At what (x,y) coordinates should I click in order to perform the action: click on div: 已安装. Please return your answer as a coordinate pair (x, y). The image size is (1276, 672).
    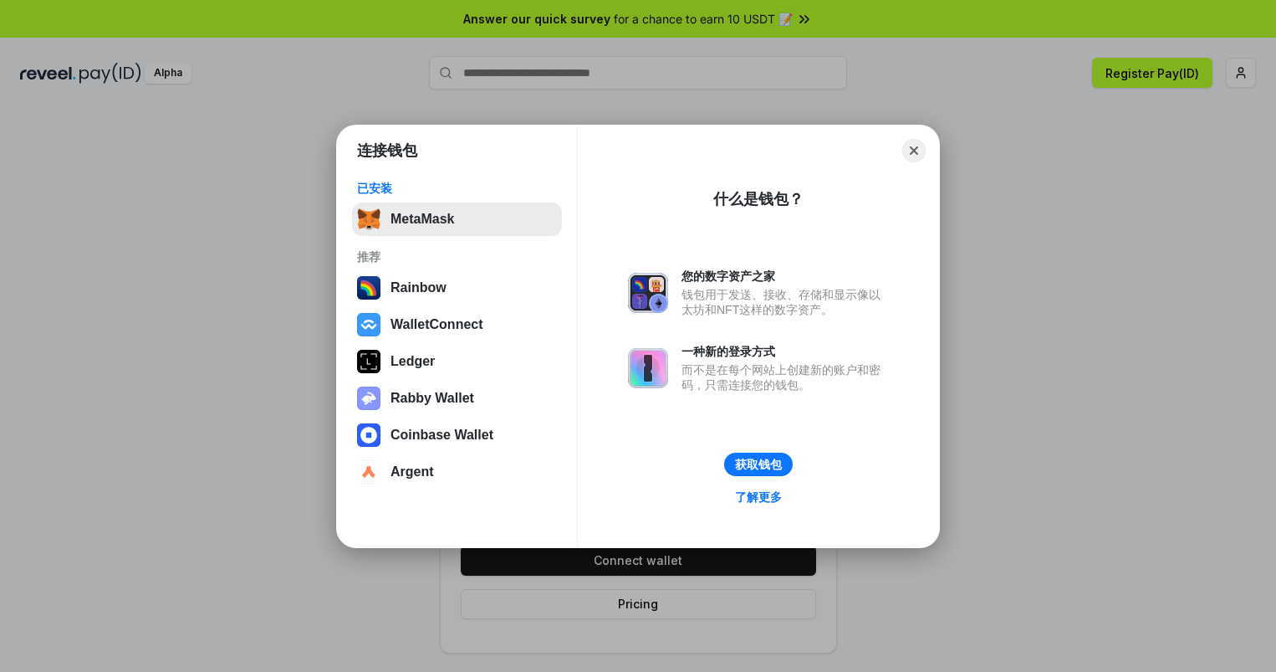
    Looking at the image, I should click on (457, 188).